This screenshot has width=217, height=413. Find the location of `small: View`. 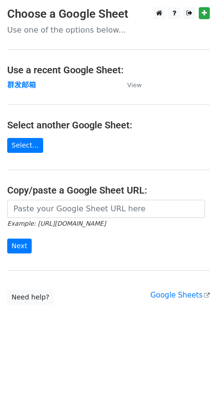

small: View is located at coordinates (134, 85).